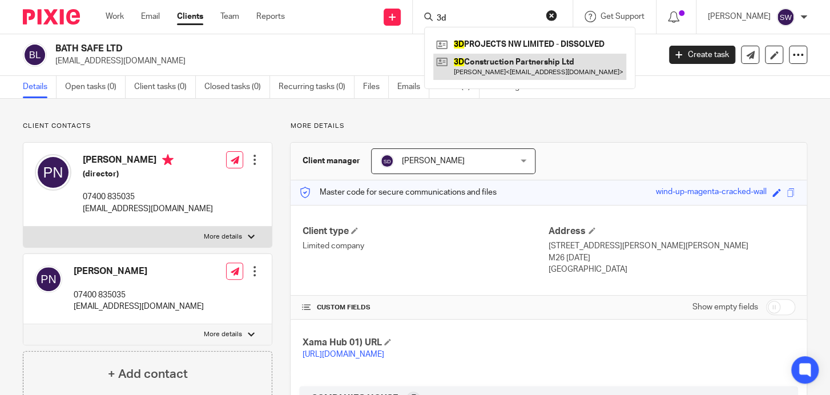 The width and height of the screenshot is (830, 395). I want to click on a: Details, so click(39, 87).